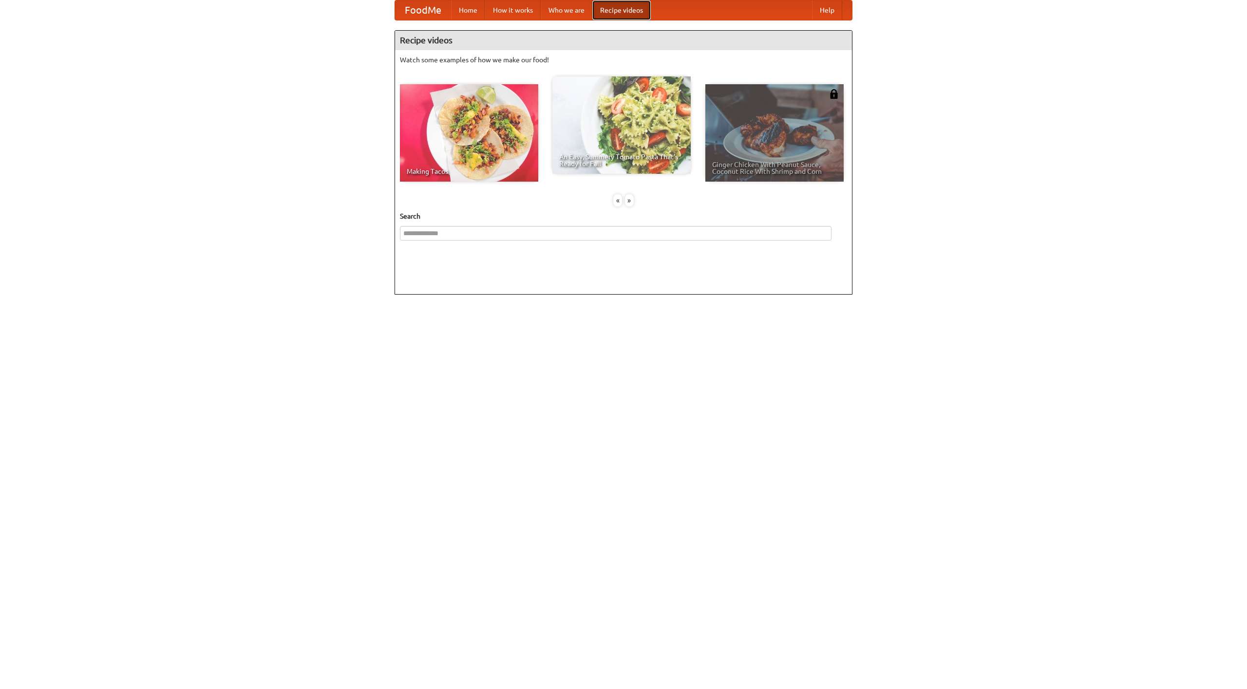 The width and height of the screenshot is (1247, 689). Describe the element at coordinates (621, 10) in the screenshot. I see `a: Recipe videos` at that location.